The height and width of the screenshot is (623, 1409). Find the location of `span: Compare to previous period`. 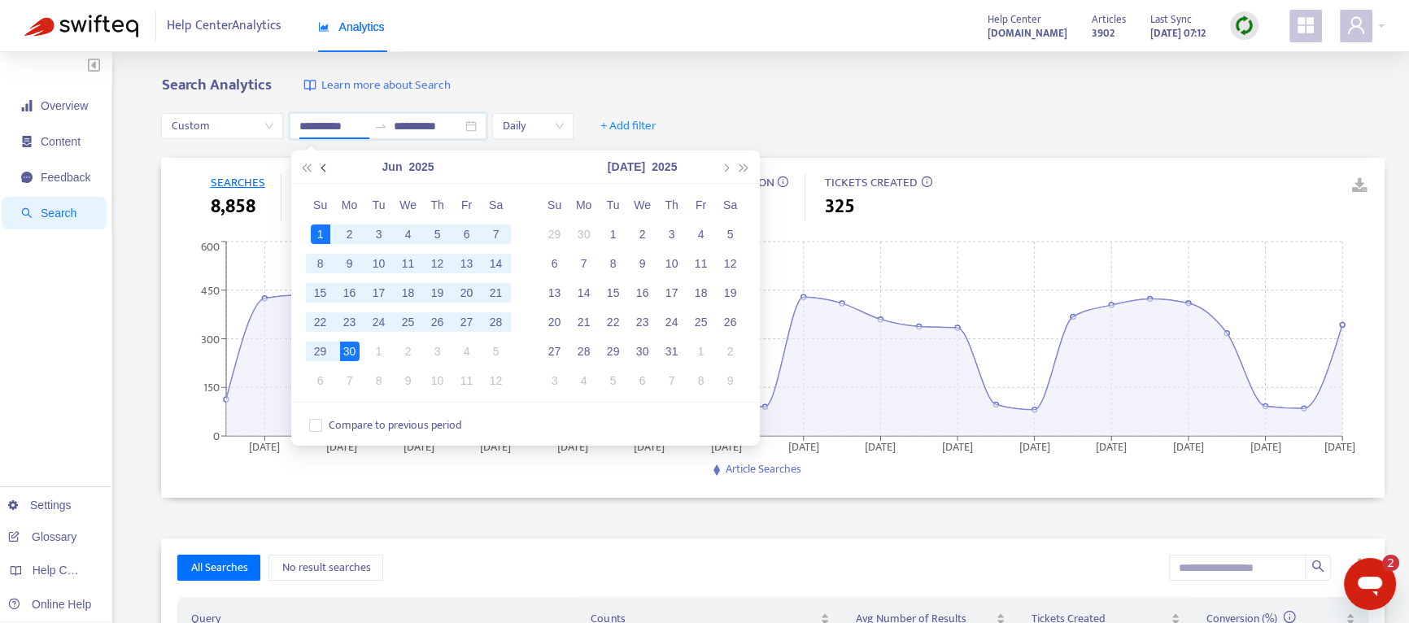

span: Compare to previous period is located at coordinates (395, 426).